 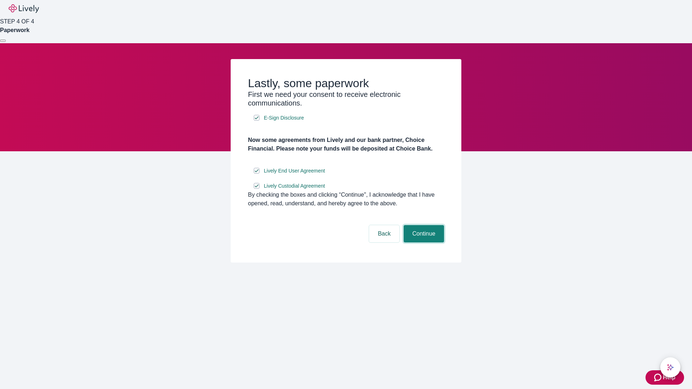 I want to click on span: Lively End User Agreement, so click(x=294, y=171).